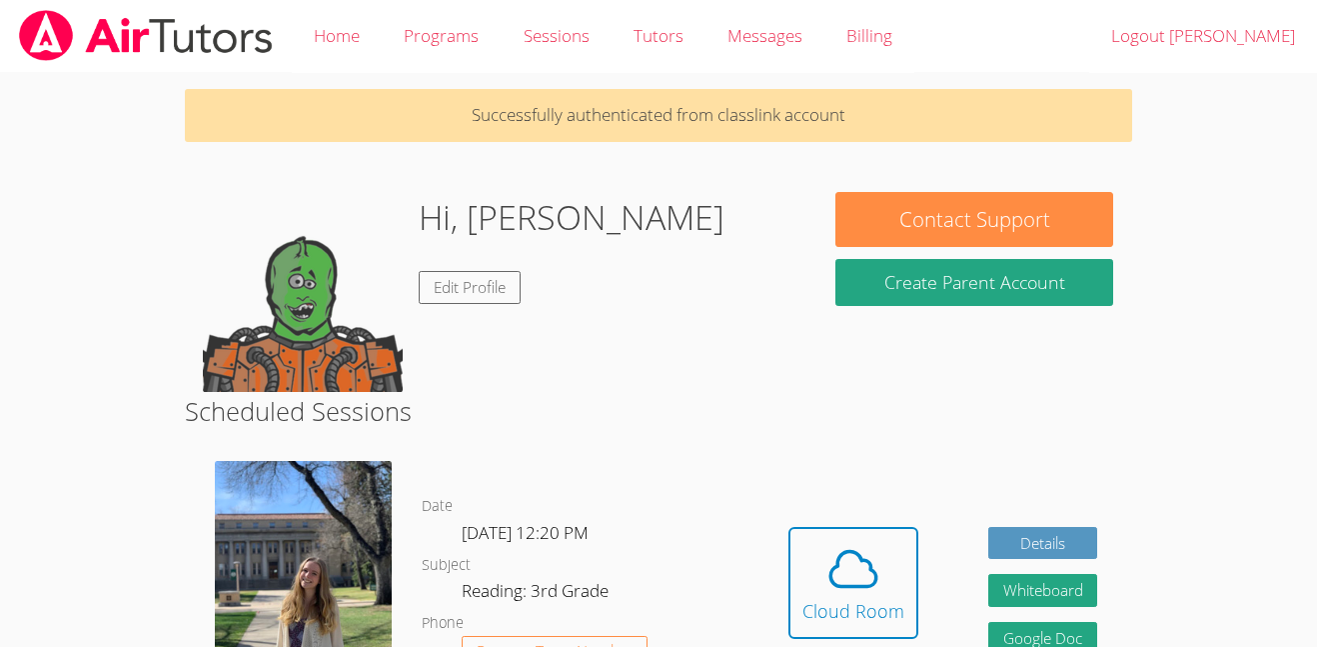 This screenshot has width=1317, height=647. Describe the element at coordinates (303, 292) in the screenshot. I see `img: default.png` at that location.